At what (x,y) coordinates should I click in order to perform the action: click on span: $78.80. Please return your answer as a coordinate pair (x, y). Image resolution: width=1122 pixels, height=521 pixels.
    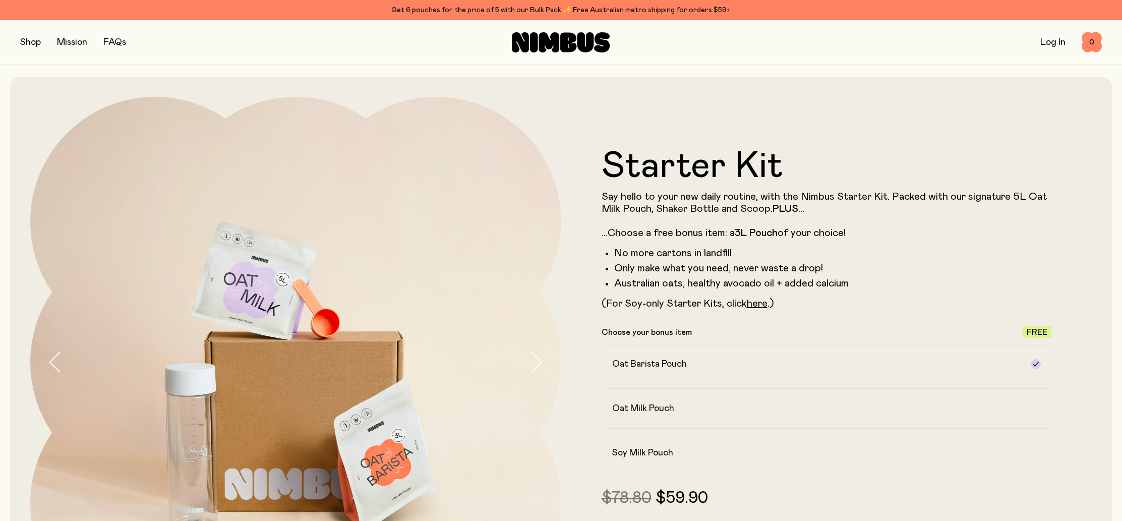
    Looking at the image, I should click on (626, 498).